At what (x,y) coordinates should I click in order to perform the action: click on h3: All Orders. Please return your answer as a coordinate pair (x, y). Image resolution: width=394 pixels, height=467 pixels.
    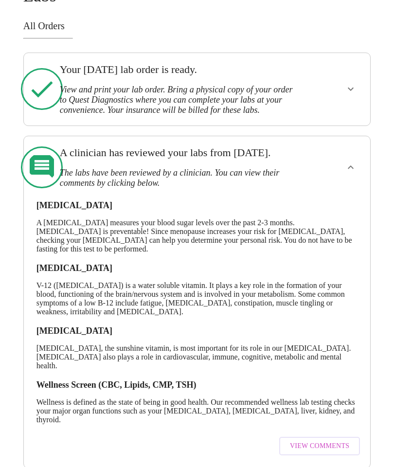
    Looking at the image, I should click on (197, 26).